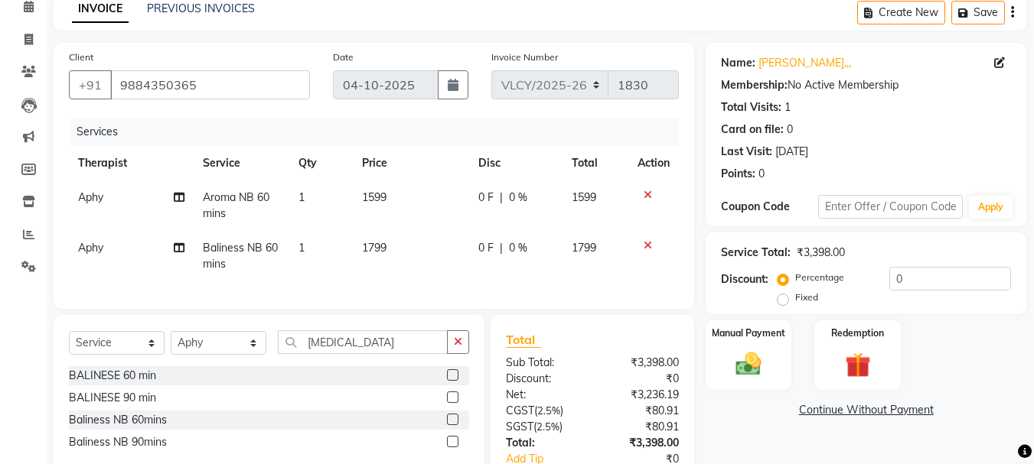  What do you see at coordinates (752, 129) in the screenshot?
I see `div: Card on file:` at bounding box center [752, 129].